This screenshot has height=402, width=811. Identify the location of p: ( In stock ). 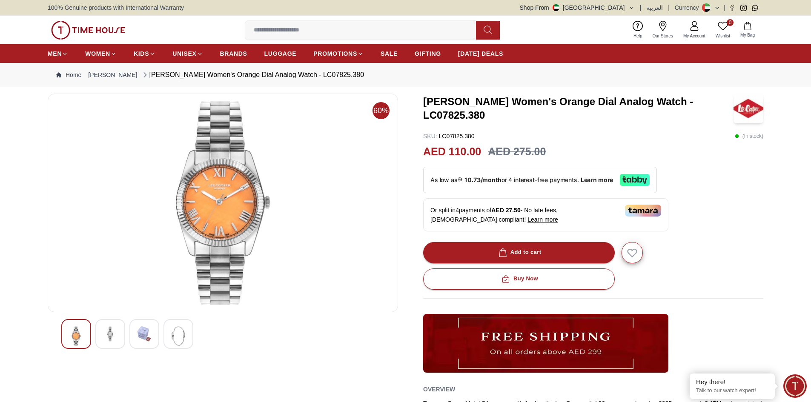
(749, 136).